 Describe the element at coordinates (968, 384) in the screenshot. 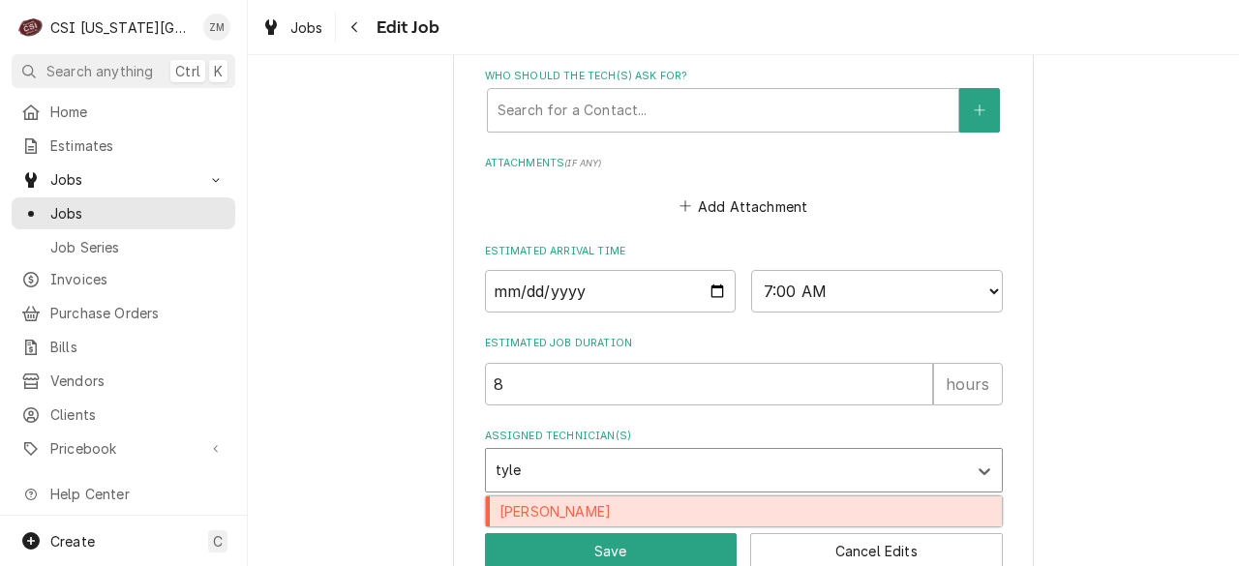

I see `div: hours` at that location.